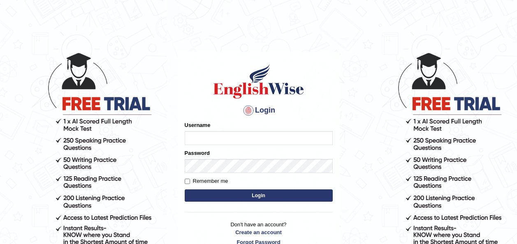 The width and height of the screenshot is (517, 244). Describe the element at coordinates (258, 111) in the screenshot. I see `h4: Login` at that location.